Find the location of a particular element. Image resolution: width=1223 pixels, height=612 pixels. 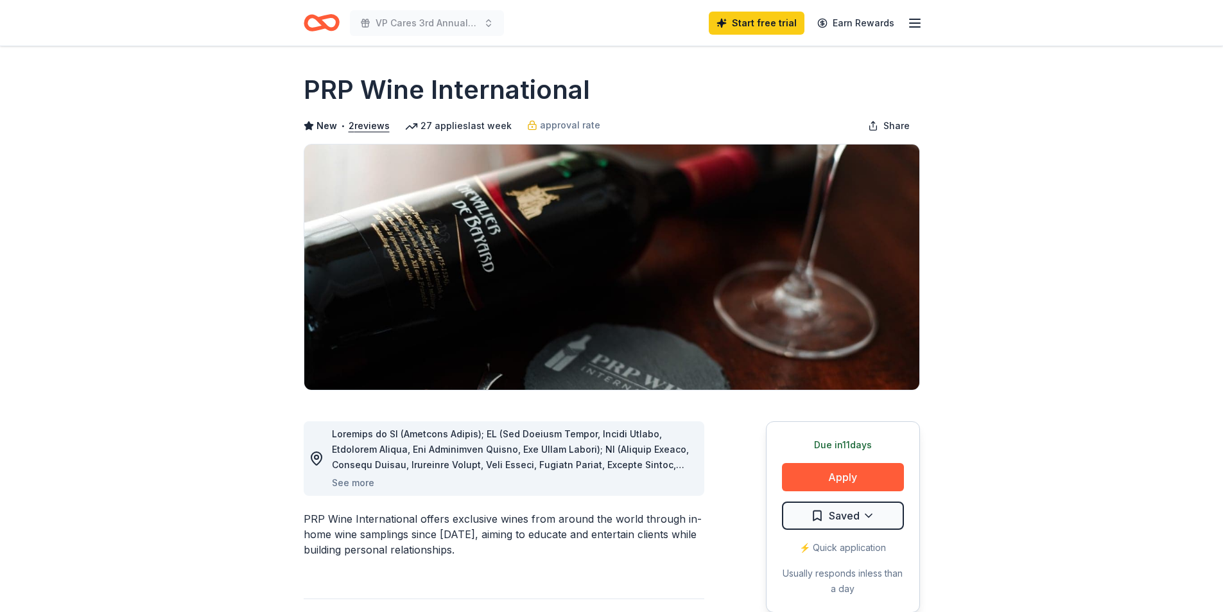

button: Apply is located at coordinates (843, 477).